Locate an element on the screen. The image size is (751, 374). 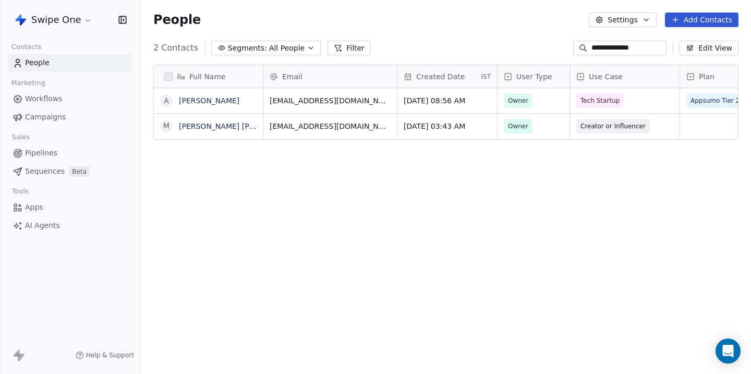
span: Created Date is located at coordinates (440, 77).